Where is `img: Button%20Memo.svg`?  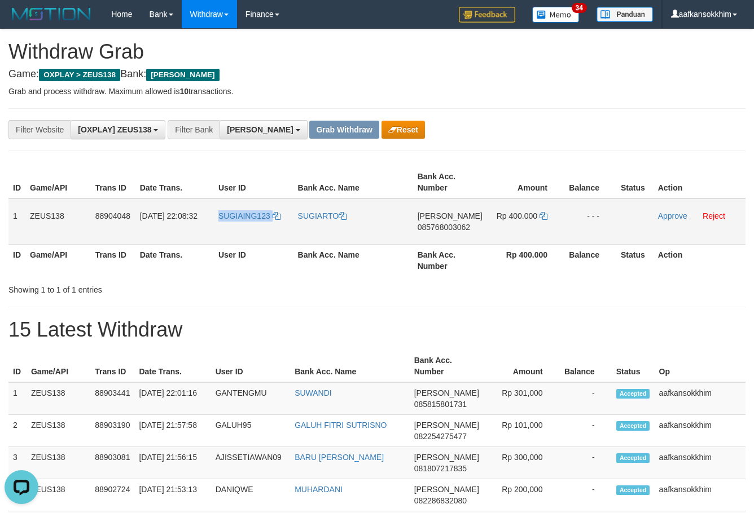 img: Button%20Memo.svg is located at coordinates (556, 15).